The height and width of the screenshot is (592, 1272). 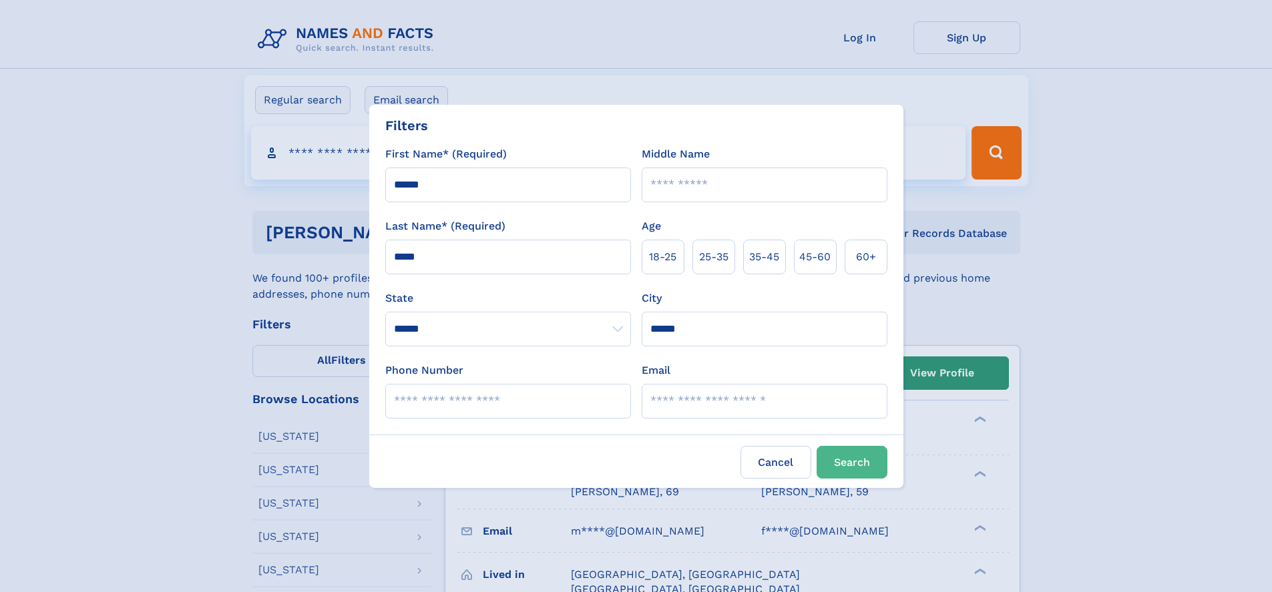 I want to click on label: Phone Number, so click(x=424, y=371).